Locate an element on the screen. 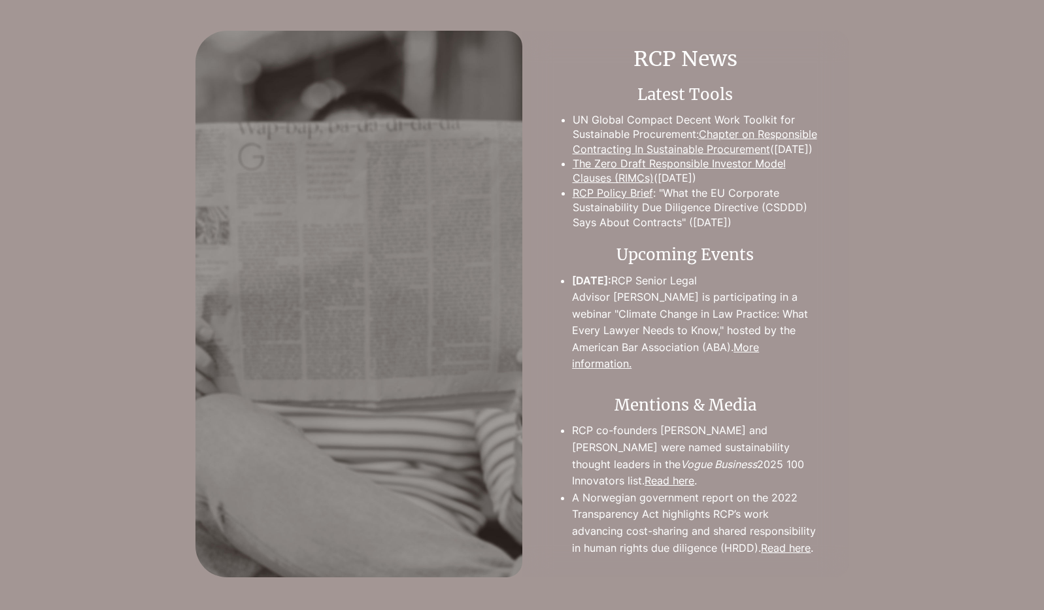  a: : "What the EU Corporate Sustainability Due Diligence Directive (CSDDD) Says About Contracts" ([D... is located at coordinates (690, 207).